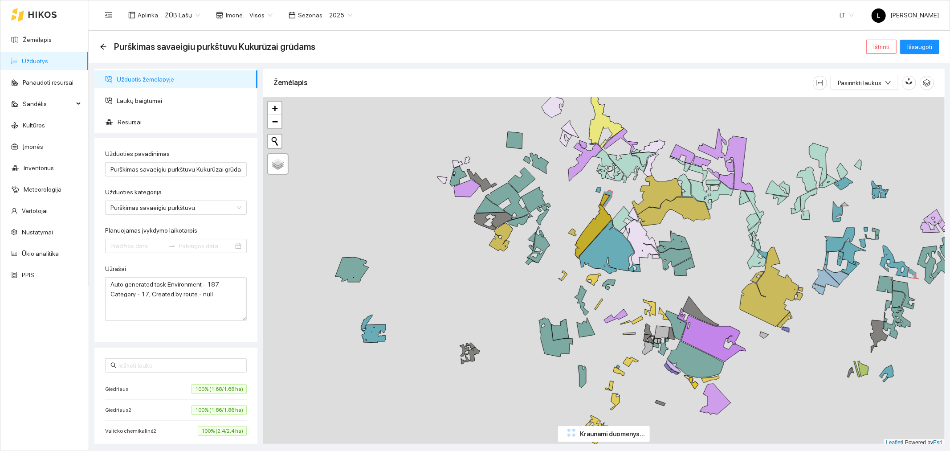 The image size is (950, 451). I want to click on label: Užduoties pavadinimas, so click(137, 154).